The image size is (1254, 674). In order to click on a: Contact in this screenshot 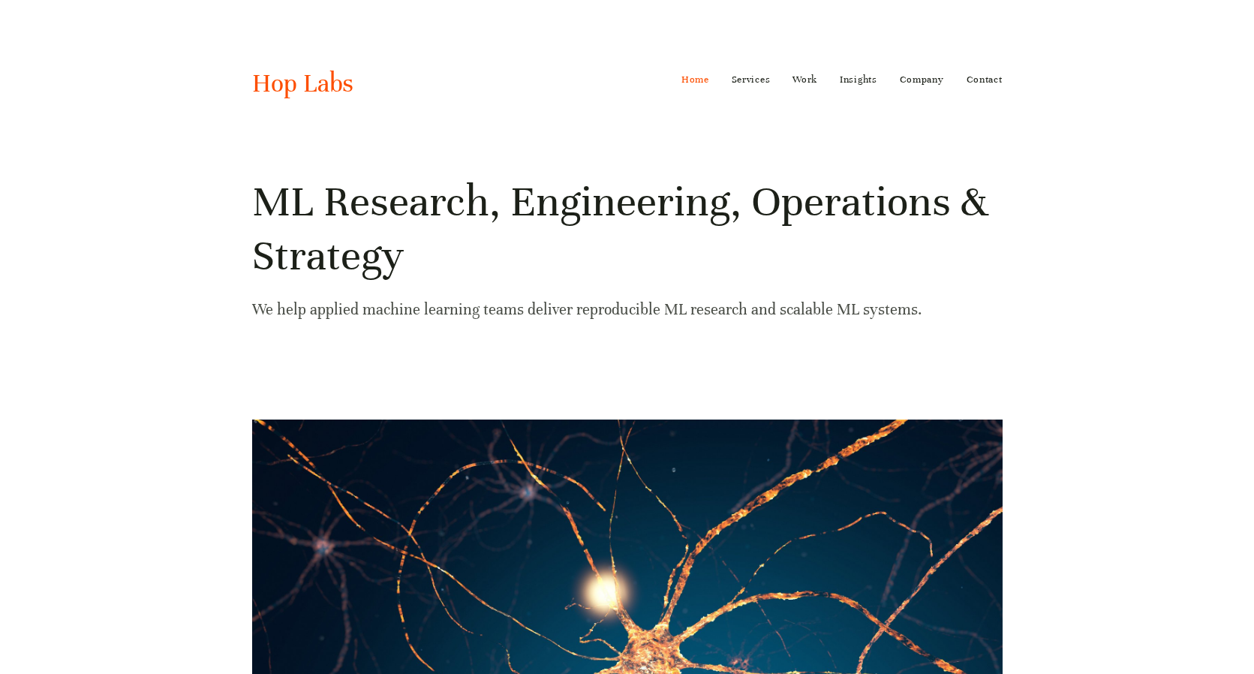, I will do `click(985, 80)`.